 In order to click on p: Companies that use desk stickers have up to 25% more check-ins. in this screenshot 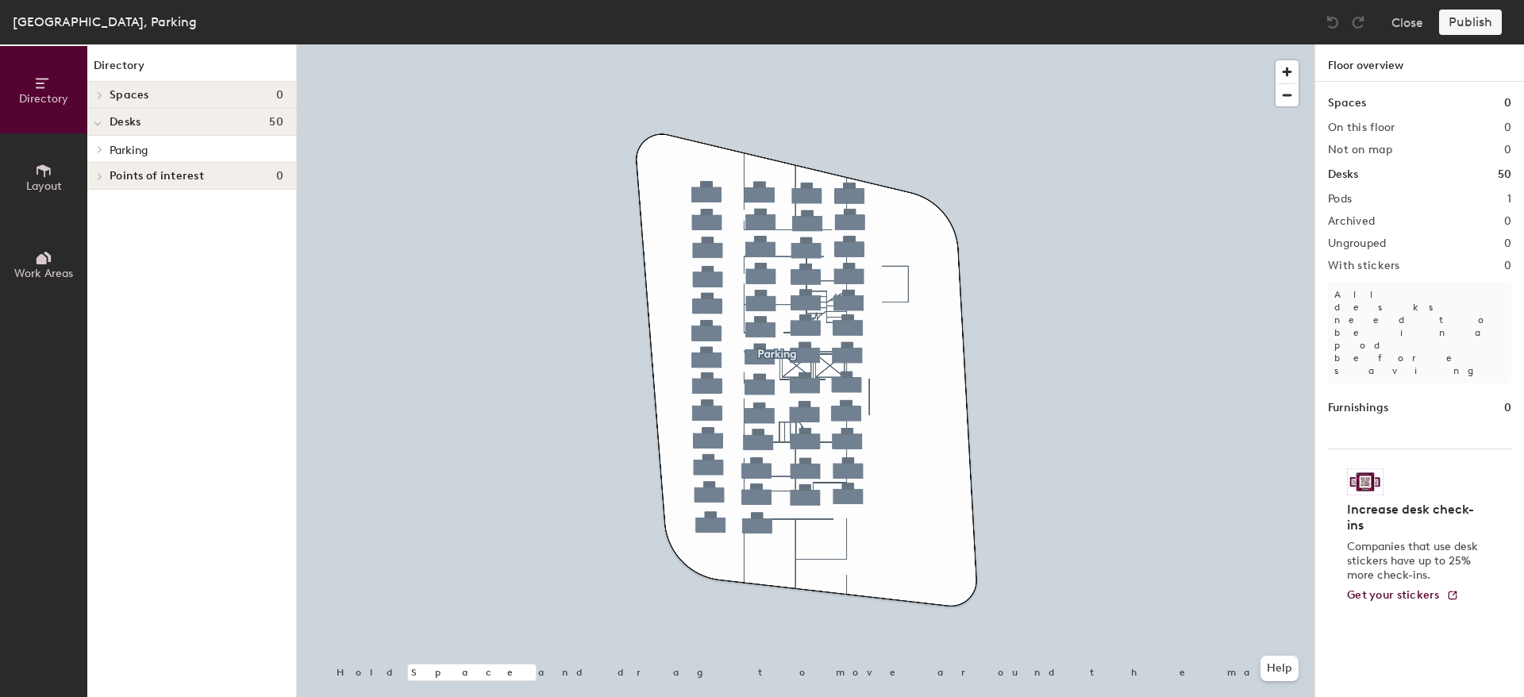, I will do `click(1414, 561)`.